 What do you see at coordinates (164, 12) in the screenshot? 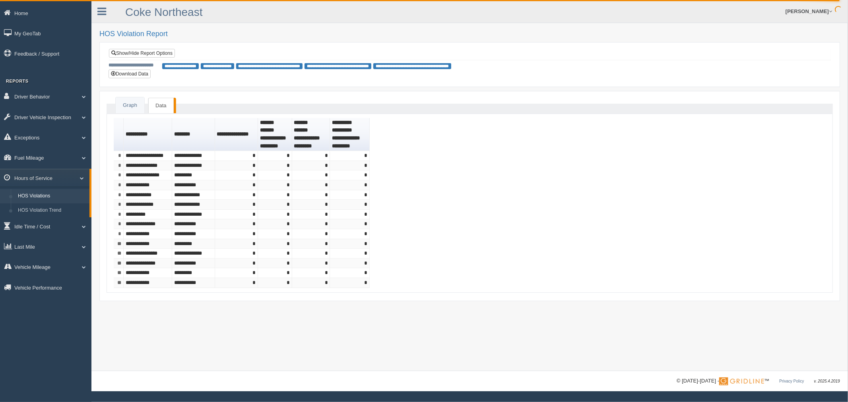
I see `a: Coke Northeast` at bounding box center [164, 12].